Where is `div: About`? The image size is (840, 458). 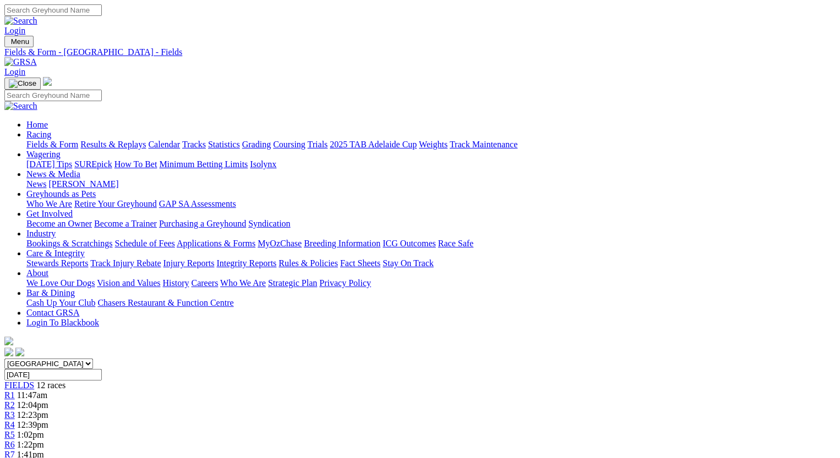 div: About is located at coordinates (431, 283).